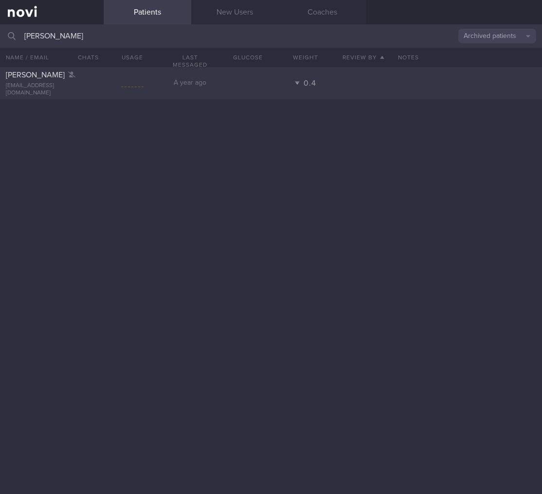  I want to click on button: Weight, so click(305, 57).